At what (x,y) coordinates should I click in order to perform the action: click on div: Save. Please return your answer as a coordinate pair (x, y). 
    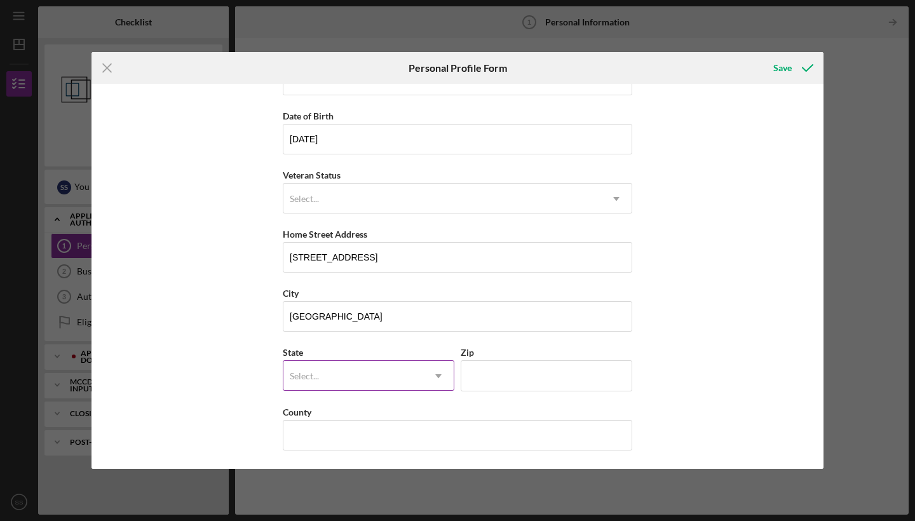
    Looking at the image, I should click on (782, 68).